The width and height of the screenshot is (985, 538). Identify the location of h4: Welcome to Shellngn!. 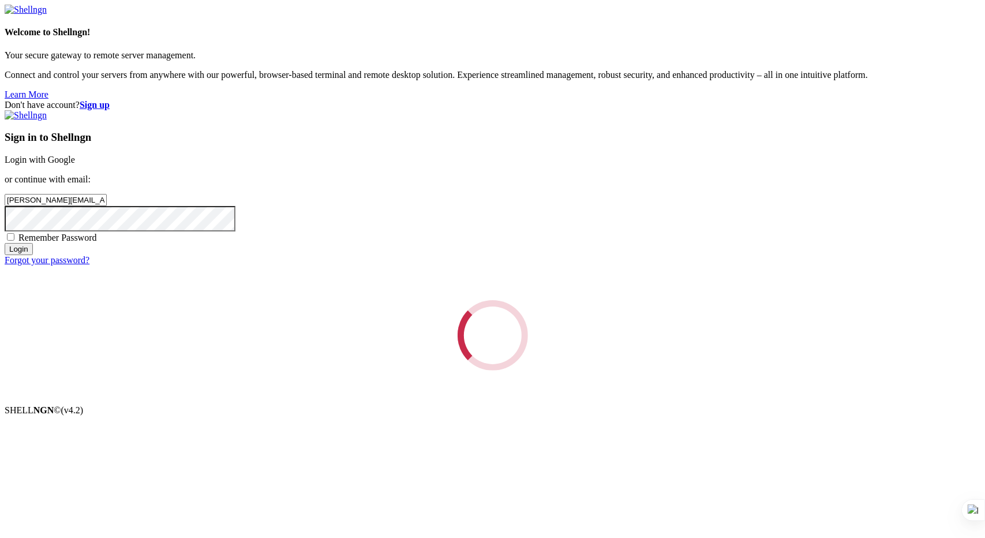
(492, 32).